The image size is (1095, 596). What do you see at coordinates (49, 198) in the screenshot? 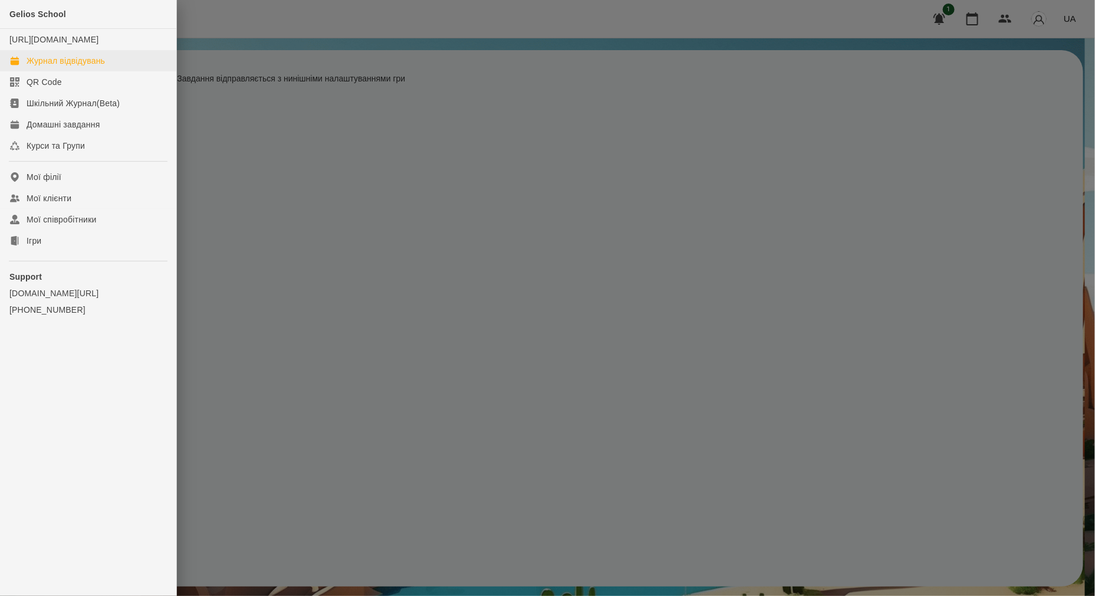
I see `div: Мої клієнти` at bounding box center [49, 198].